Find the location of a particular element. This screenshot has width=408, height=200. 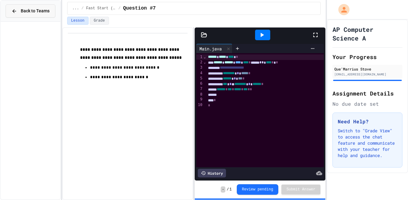

h1: AP Computer Science A is located at coordinates (367, 34).